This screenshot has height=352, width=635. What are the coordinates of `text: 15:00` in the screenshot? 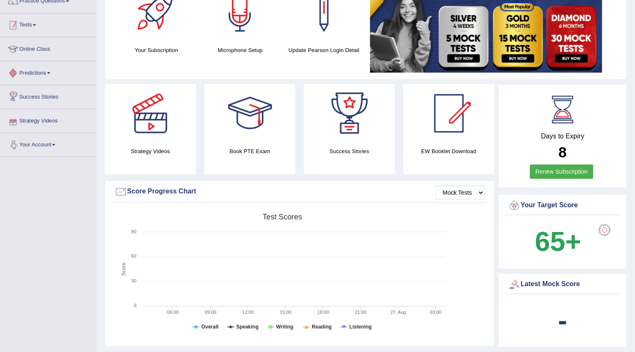 It's located at (286, 312).